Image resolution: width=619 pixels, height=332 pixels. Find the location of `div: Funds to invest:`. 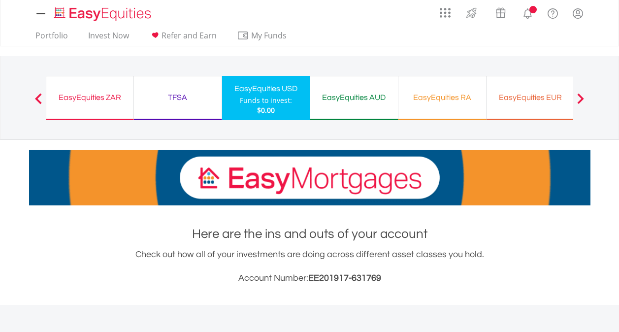

div: Funds to invest: is located at coordinates (266, 100).